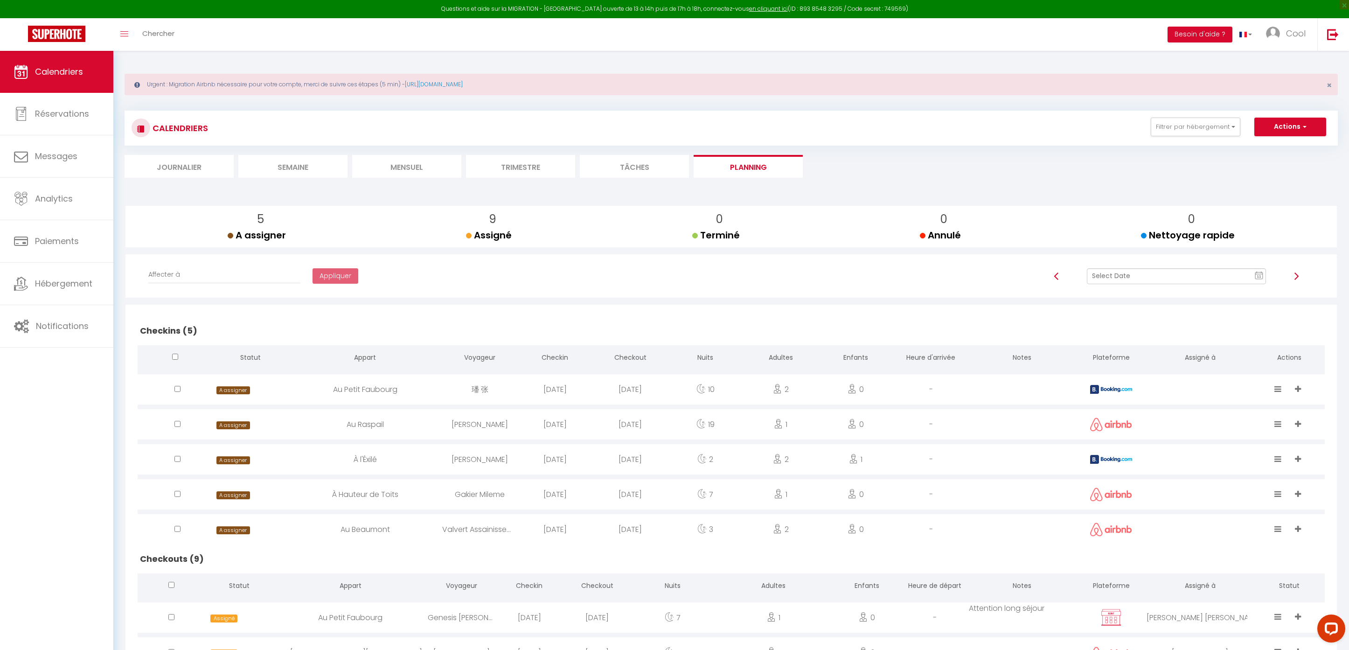  Describe the element at coordinates (461, 586) in the screenshot. I see `th: Voyageur` at that location.